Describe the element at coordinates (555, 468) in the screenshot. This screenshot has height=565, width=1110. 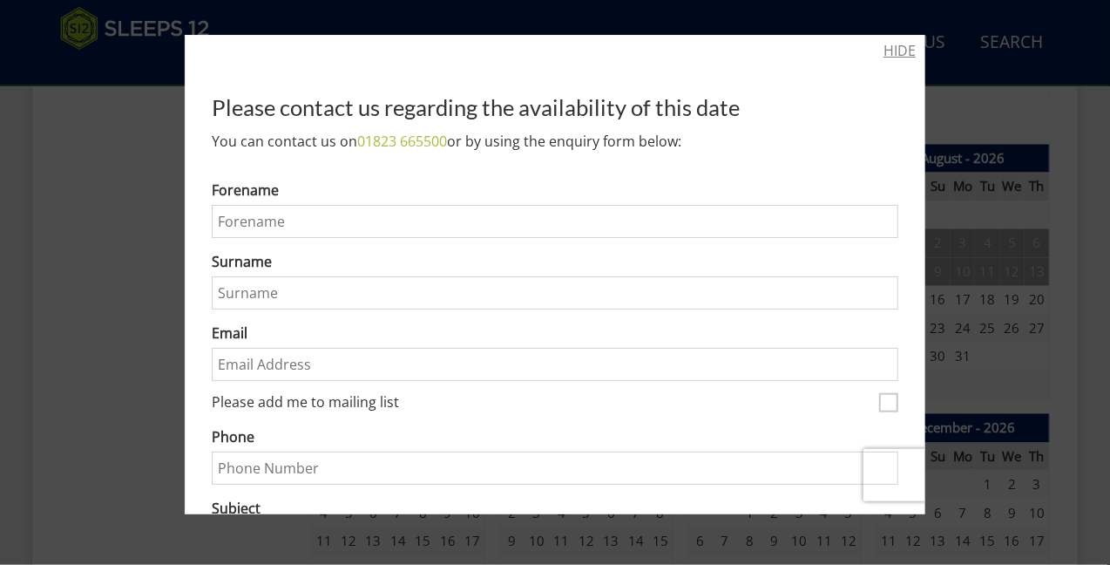
I see `input: Phone Number` at that location.